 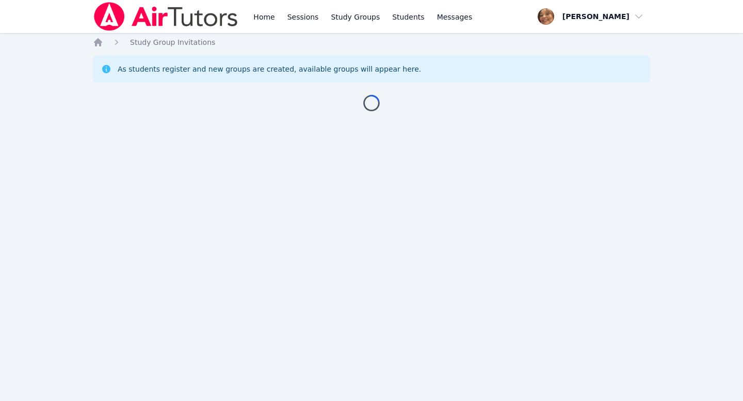 I want to click on div: As students register and new groups are created, available groups will appear here., so click(x=269, y=69).